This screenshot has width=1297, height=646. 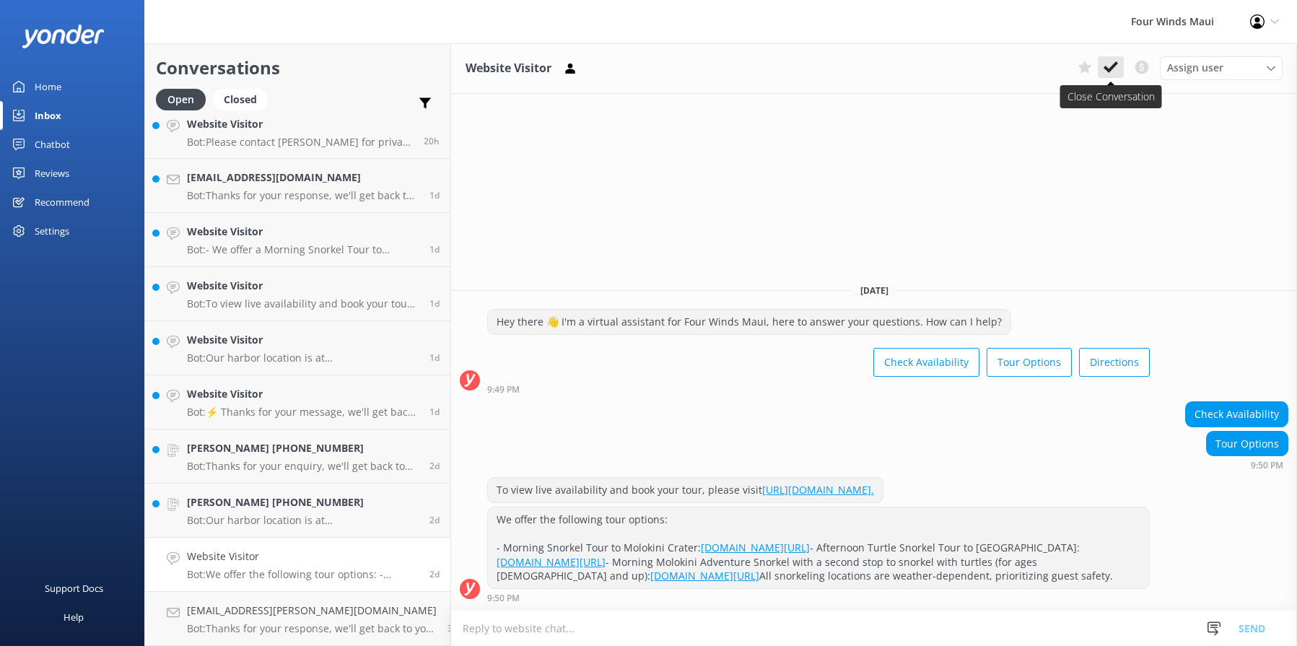 What do you see at coordinates (1114, 362) in the screenshot?
I see `button: Directions` at bounding box center [1114, 362].